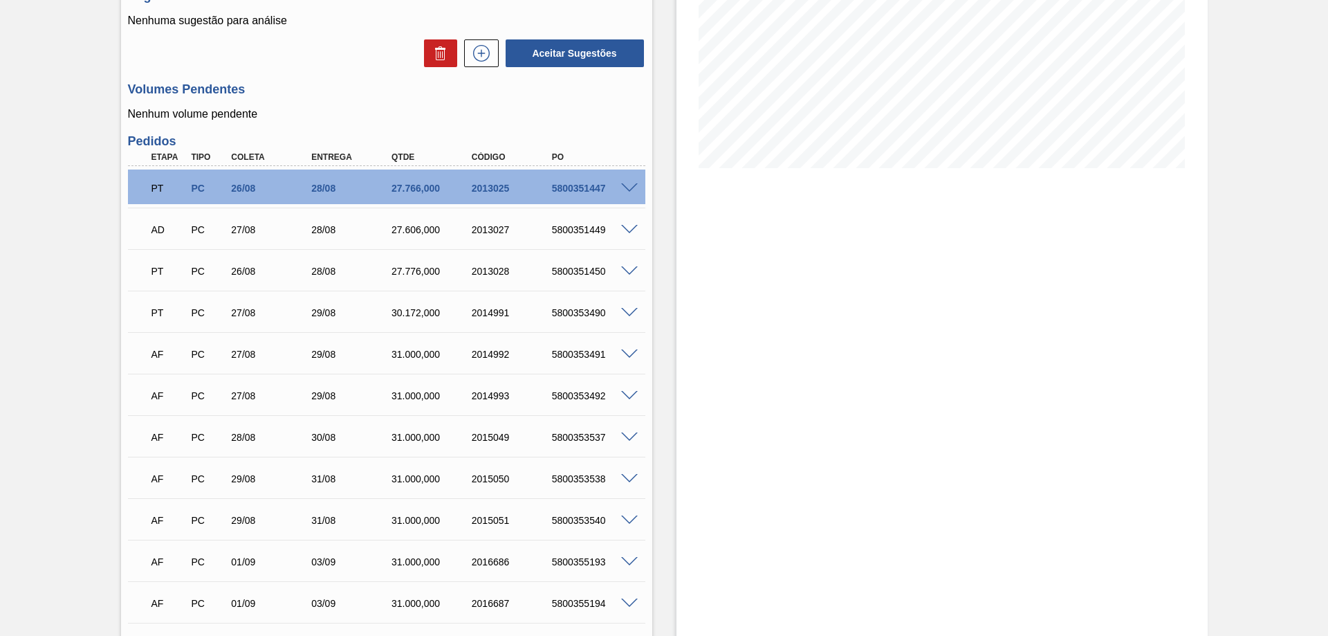 This screenshot has height=636, width=1328. I want to click on h3: Pedidos, so click(387, 141).